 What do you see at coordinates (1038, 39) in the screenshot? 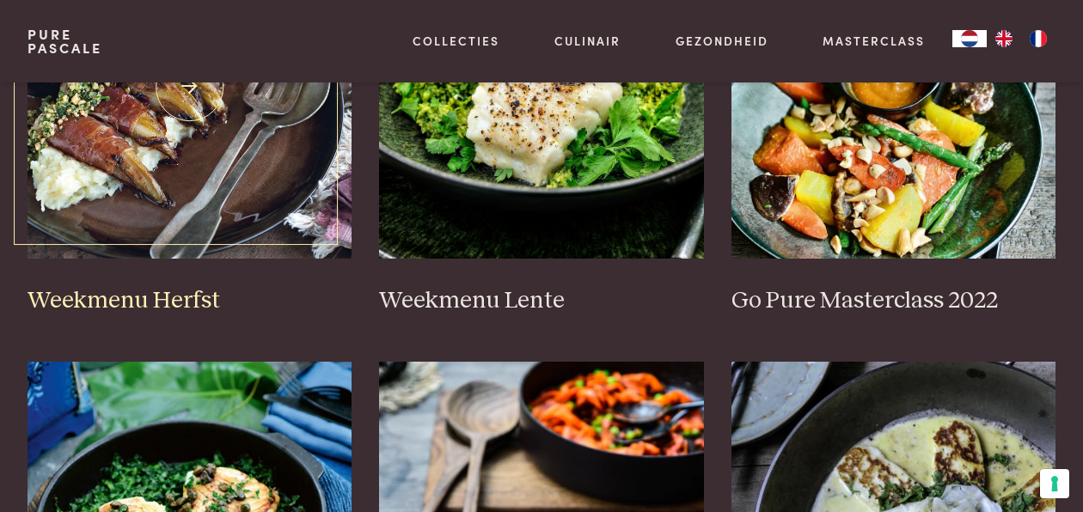
I see `a: FR` at bounding box center [1038, 39].